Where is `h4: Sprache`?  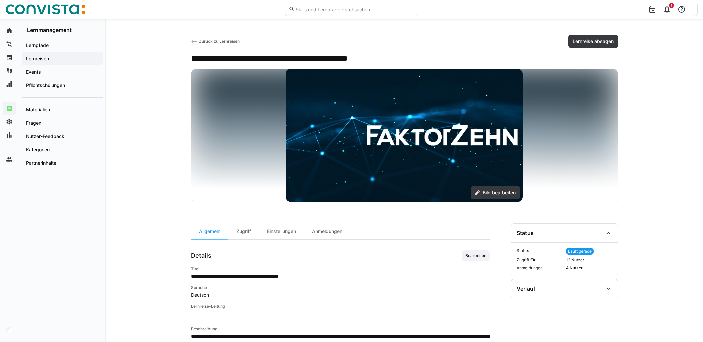 h4: Sprache is located at coordinates (340, 288).